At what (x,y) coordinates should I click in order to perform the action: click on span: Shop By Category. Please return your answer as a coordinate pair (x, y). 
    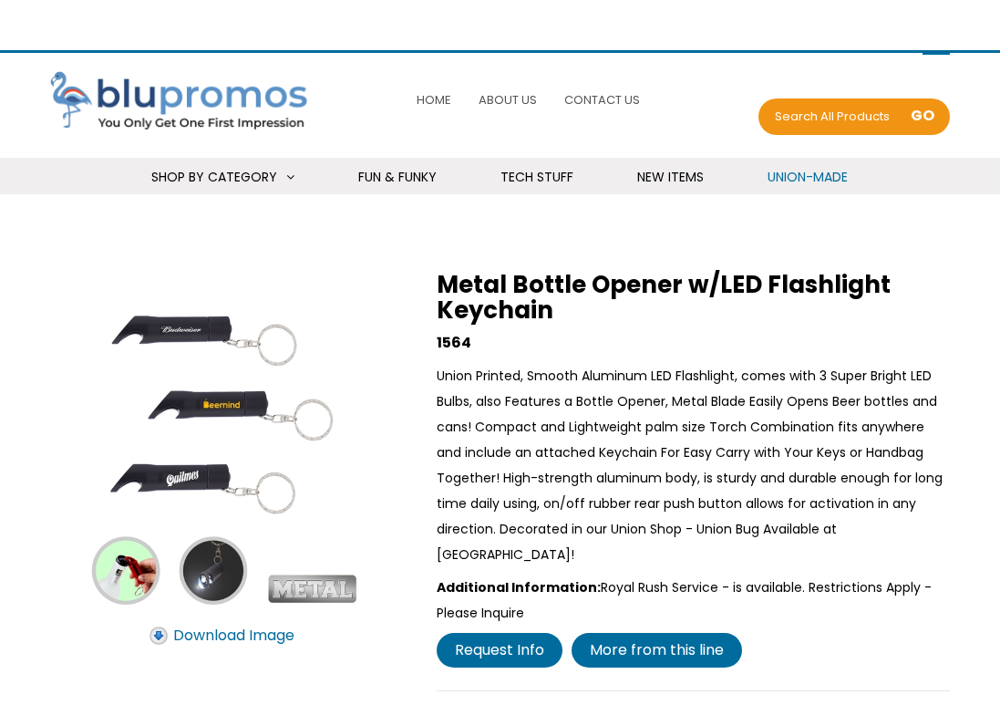
    Looking at the image, I should click on (214, 177).